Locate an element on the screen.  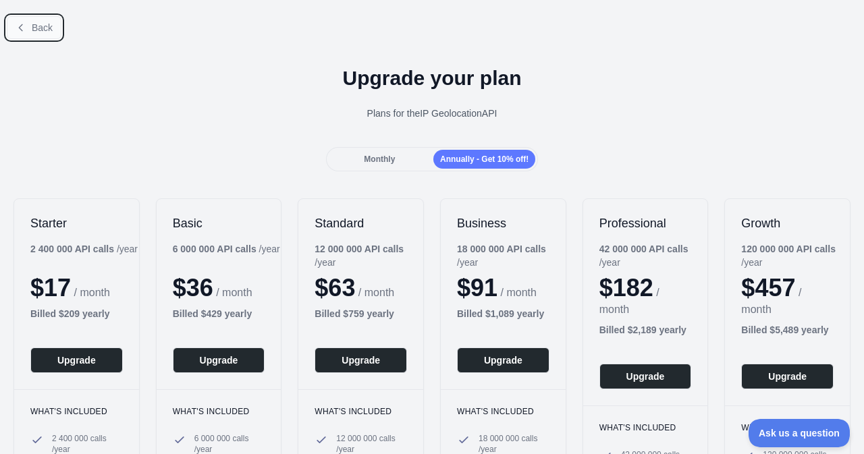
span: $ 182 is located at coordinates (627, 288).